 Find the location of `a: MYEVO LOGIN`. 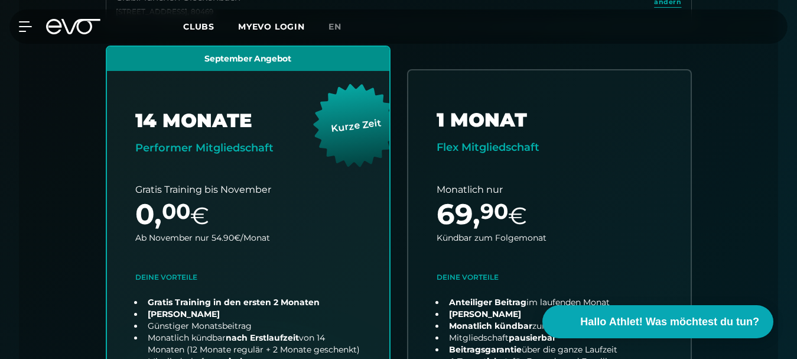

a: MYEVO LOGIN is located at coordinates (271, 27).